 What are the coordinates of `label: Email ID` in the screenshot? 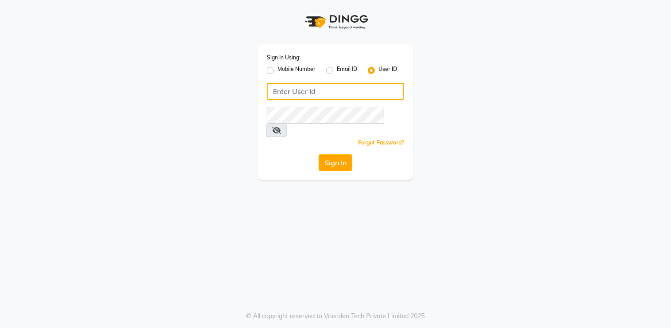 It's located at (347, 70).